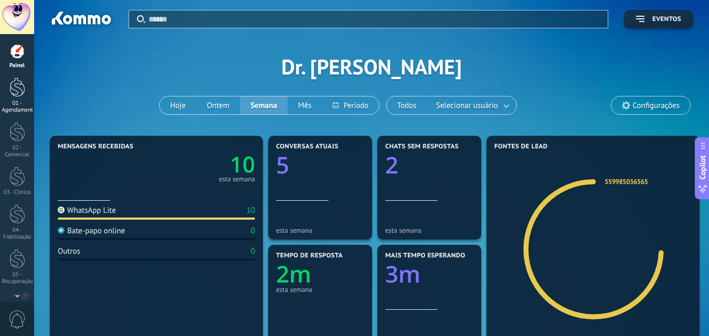 This screenshot has height=336, width=709. Describe the element at coordinates (305, 105) in the screenshot. I see `button: Mês` at that location.